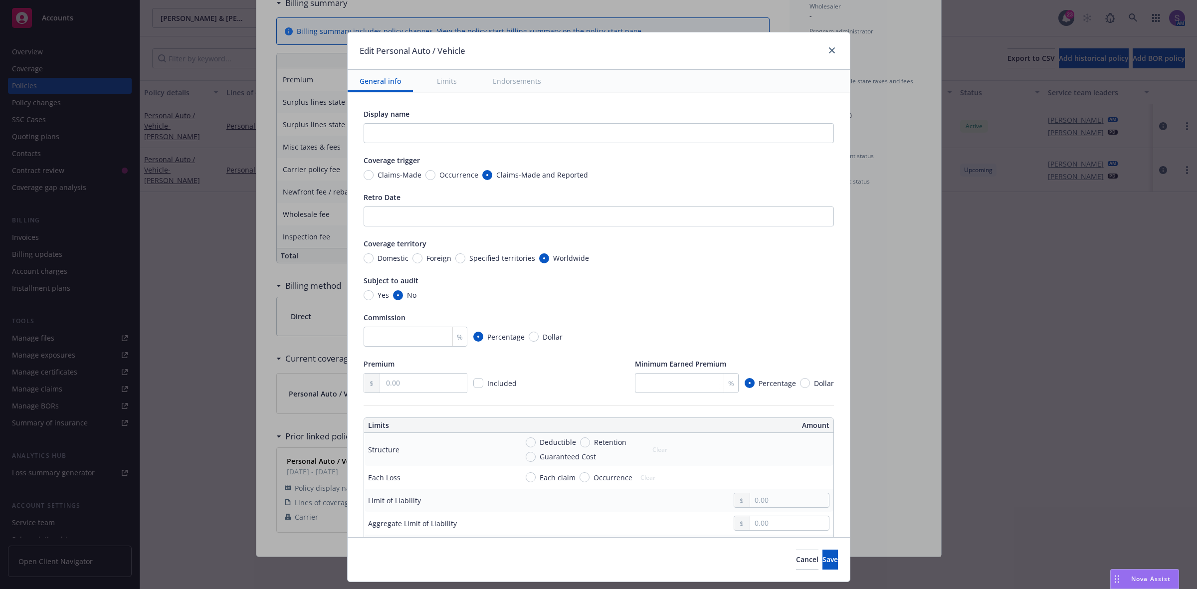 The image size is (1197, 589). What do you see at coordinates (412, 523) in the screenshot?
I see `div: Aggregate Limit of Liability` at bounding box center [412, 523].